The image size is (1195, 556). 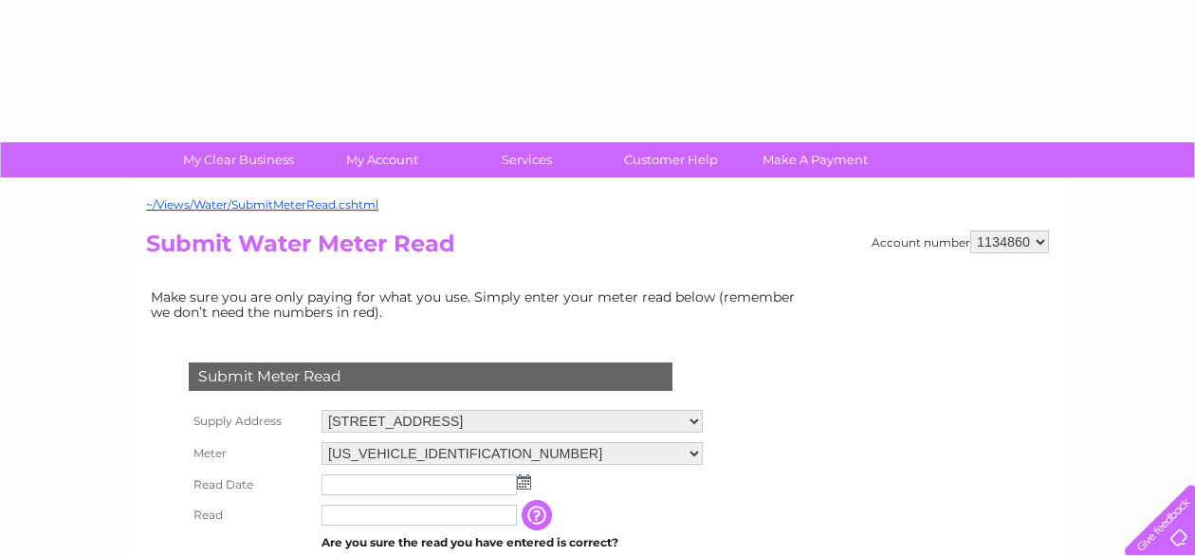 What do you see at coordinates (512, 542) in the screenshot?
I see `td: Are you sure the read you have entered is correct?` at bounding box center [512, 542].